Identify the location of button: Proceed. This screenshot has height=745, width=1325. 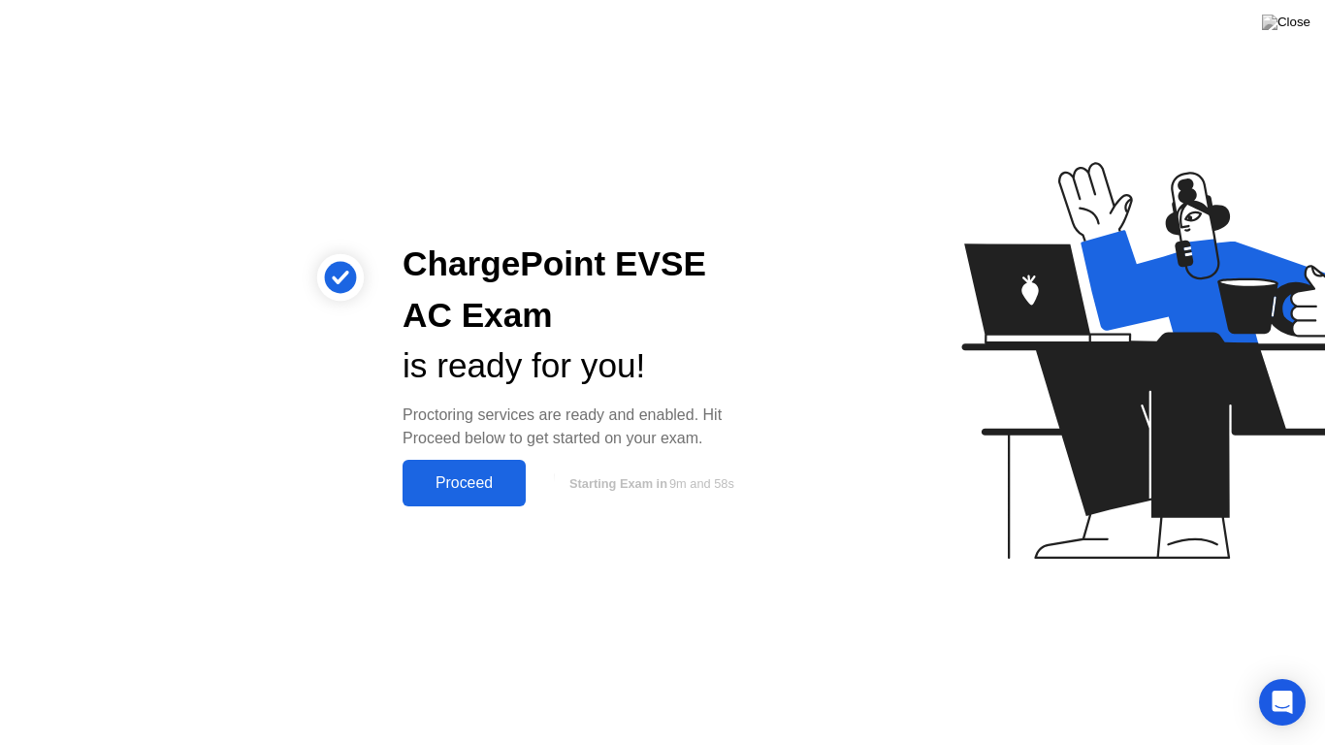
(464, 483).